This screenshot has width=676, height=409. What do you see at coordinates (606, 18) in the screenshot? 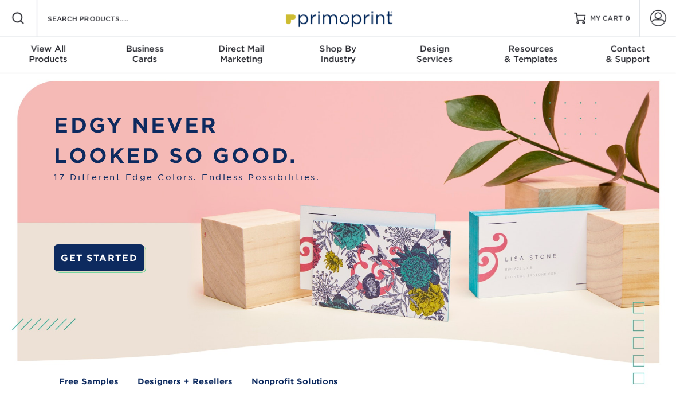
I see `span: MY CART` at bounding box center [606, 18].